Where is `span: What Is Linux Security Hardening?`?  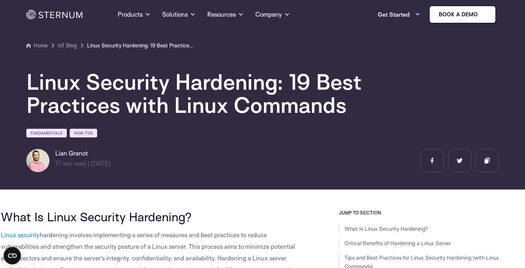 span: What Is Linux Security Hardening? is located at coordinates (96, 216).